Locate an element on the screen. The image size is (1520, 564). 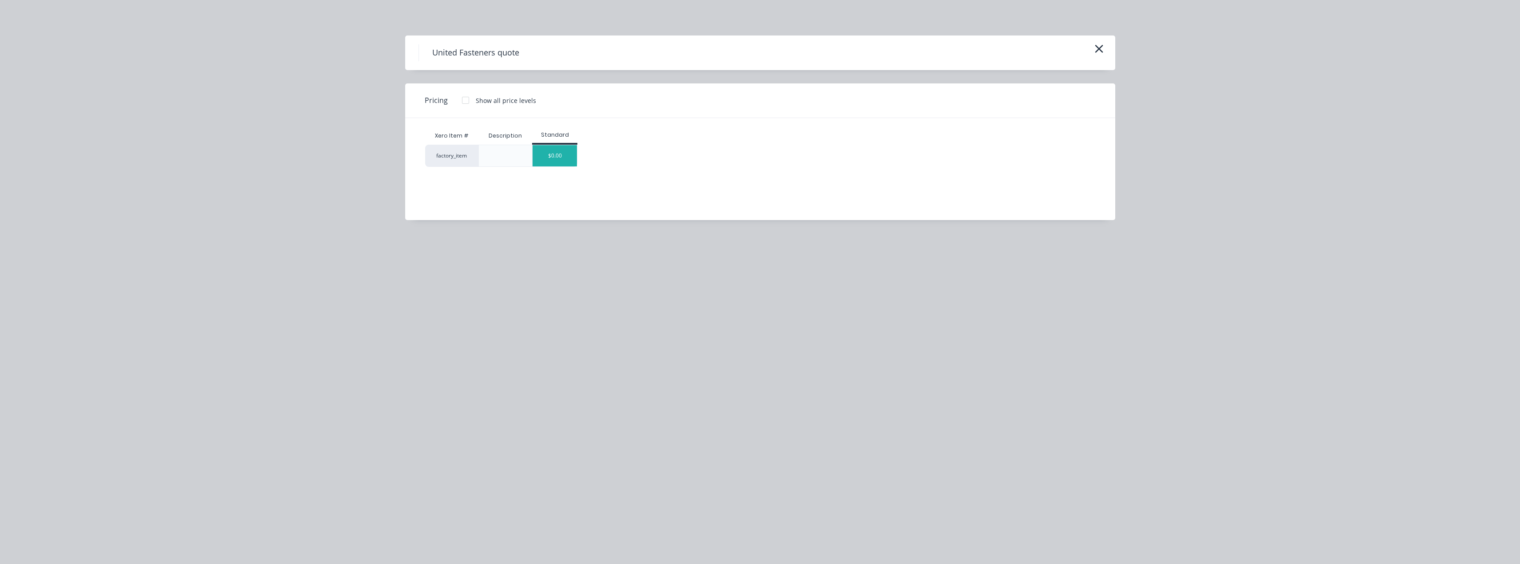
div: $0.00 is located at coordinates (555, 156).